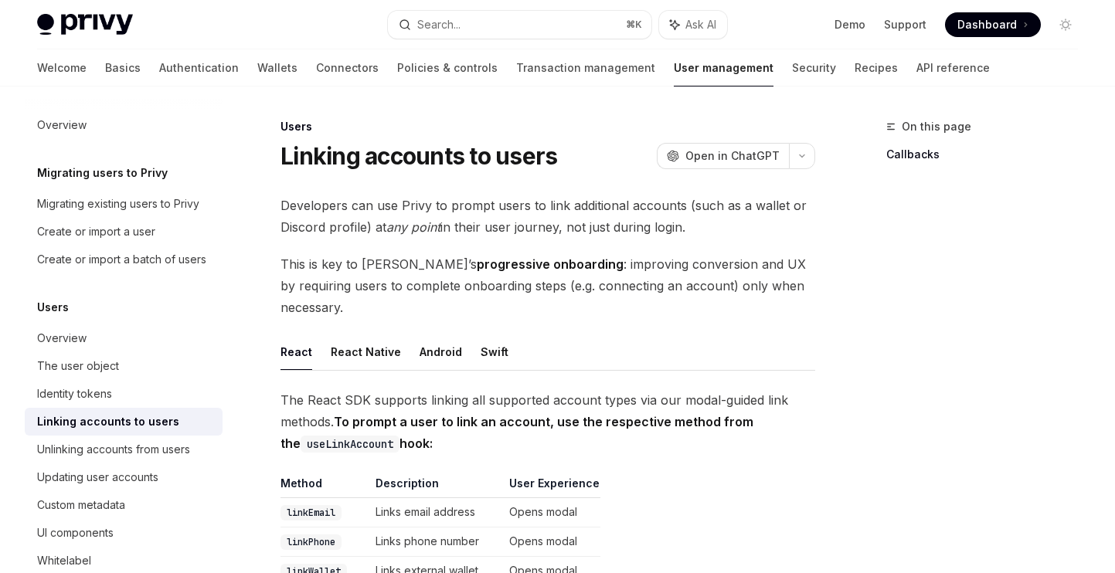 The image size is (1115, 573). Describe the element at coordinates (634, 25) in the screenshot. I see `span: ⌘ K` at that location.